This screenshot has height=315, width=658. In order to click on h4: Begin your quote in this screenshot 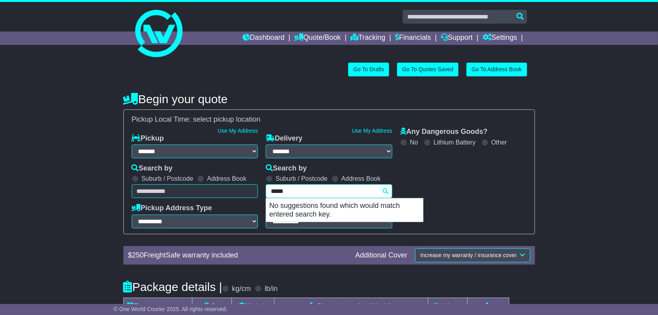, I will do `click(329, 99)`.